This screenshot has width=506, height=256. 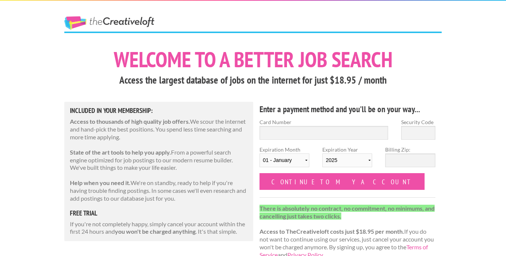 I want to click on label: Expiration Year, so click(x=347, y=159).